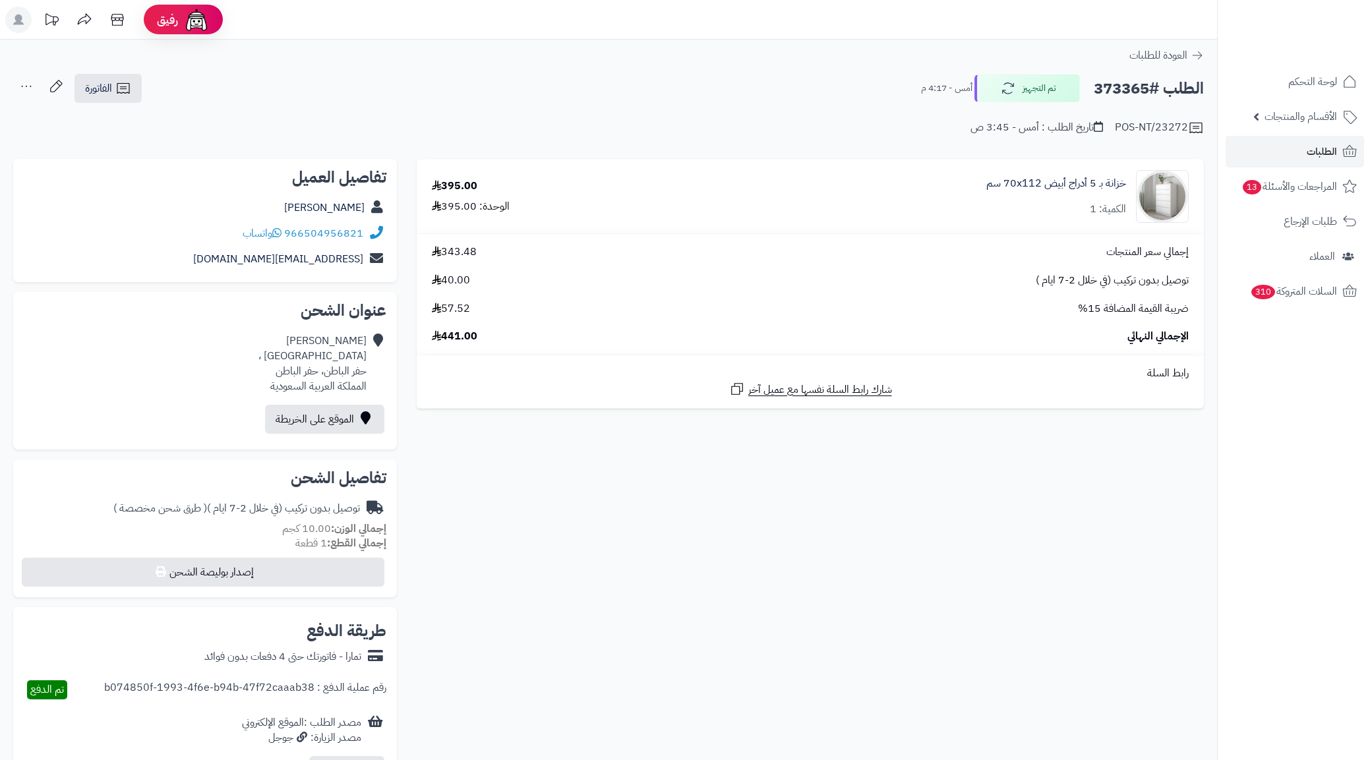  Describe the element at coordinates (451, 308) in the screenshot. I see `span: 57.52` at that location.